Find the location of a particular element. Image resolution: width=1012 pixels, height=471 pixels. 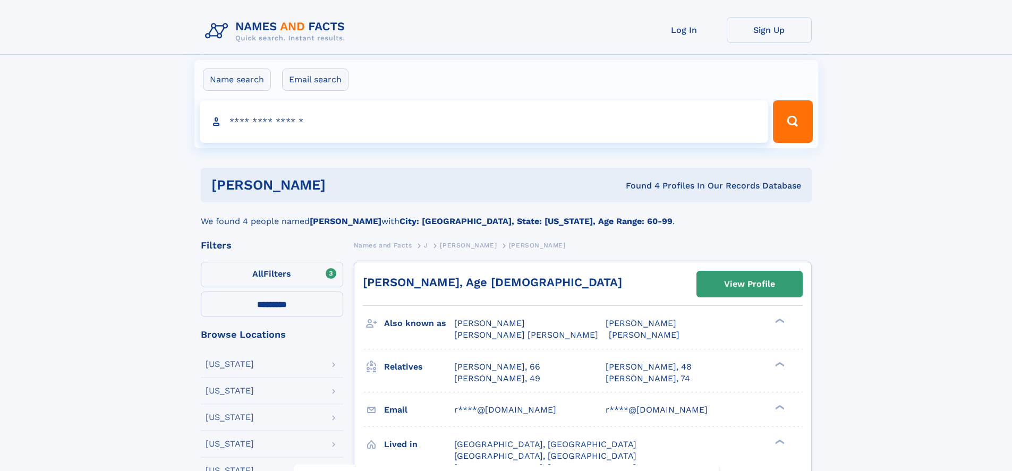

h3: Lived in is located at coordinates (419, 444).